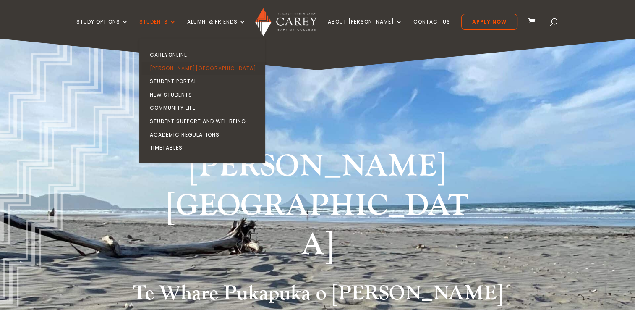  What do you see at coordinates (205, 121) in the screenshot?
I see `a: Student Support and Wellbeing` at bounding box center [205, 121].